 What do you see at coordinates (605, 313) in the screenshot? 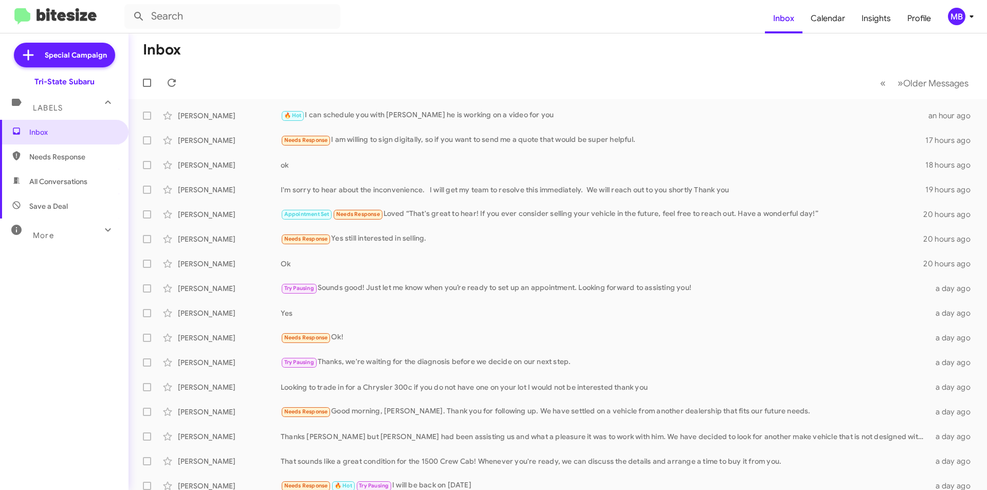
I see `div: Yes` at bounding box center [605, 313].